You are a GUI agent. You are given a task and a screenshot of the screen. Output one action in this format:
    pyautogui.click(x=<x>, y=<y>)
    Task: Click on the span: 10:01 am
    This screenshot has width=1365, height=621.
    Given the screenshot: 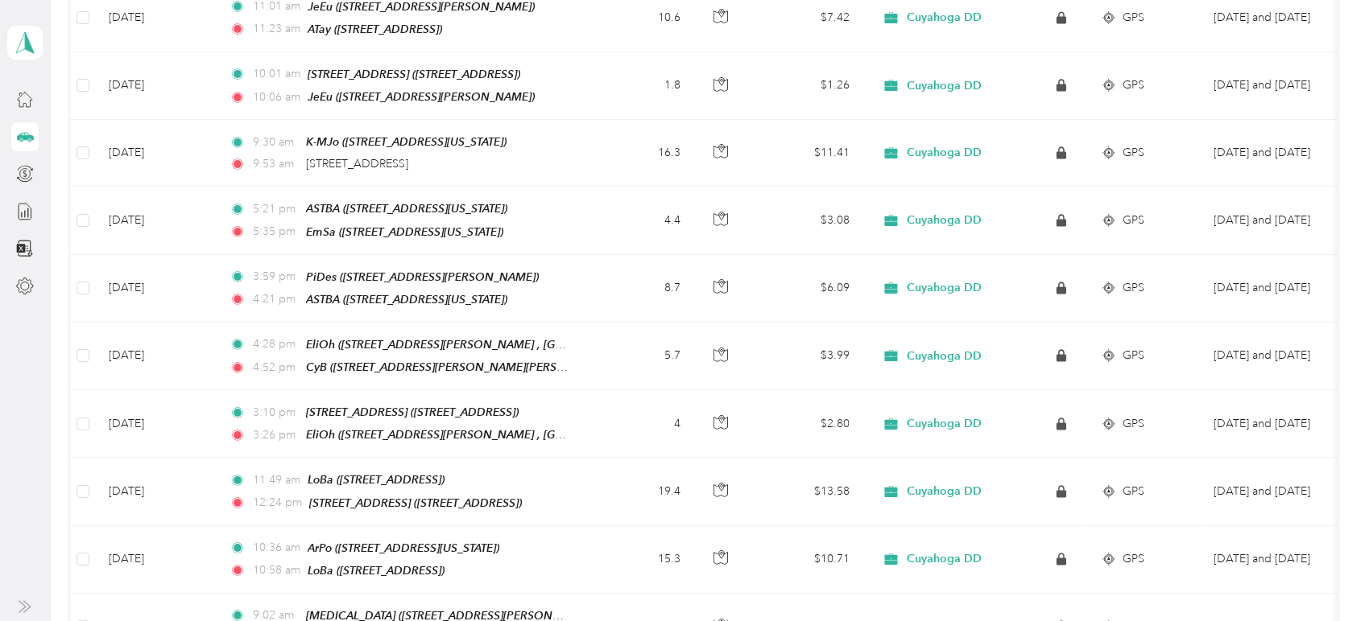 What is the action you would take?
    pyautogui.click(x=276, y=74)
    